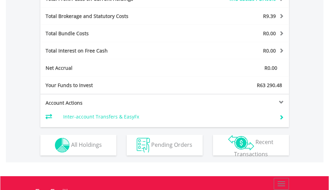 This screenshot has height=190, width=329. What do you see at coordinates (113, 34) in the screenshot?
I see `div: Total Bundle Costs` at bounding box center [113, 34].